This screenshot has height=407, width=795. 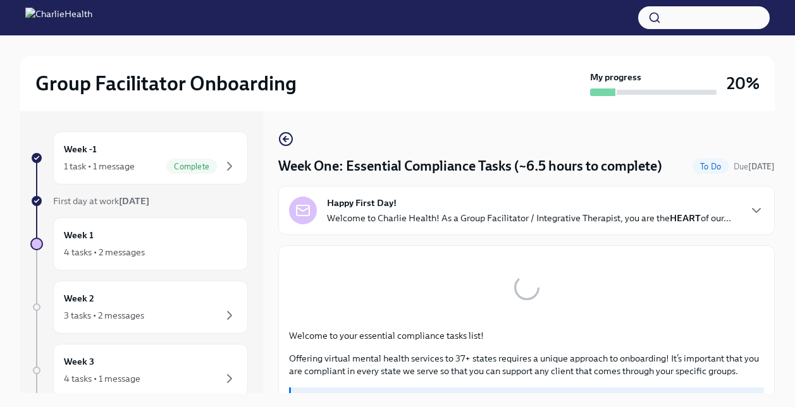 What do you see at coordinates (754, 166) in the screenshot?
I see `span: August 25th, 2025 09:00` at bounding box center [754, 166].